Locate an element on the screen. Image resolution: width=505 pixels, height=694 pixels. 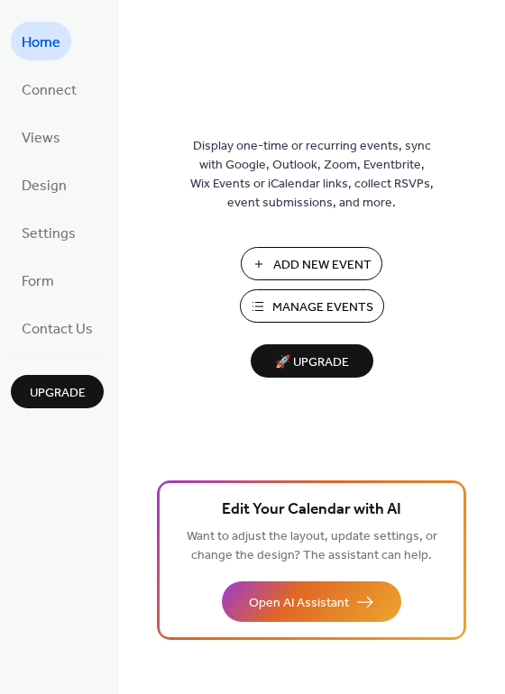
span: Display one-time or recurring events, sync with Google, Outlook, Zoom, Eventbrite, Wix Events or ... is located at coordinates (312, 175).